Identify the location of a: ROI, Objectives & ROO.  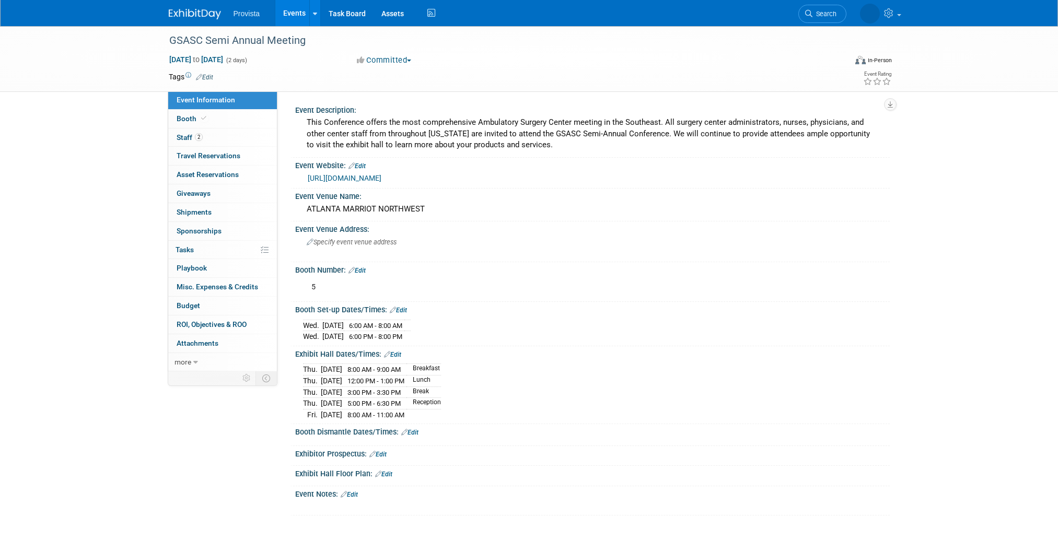
(223, 324).